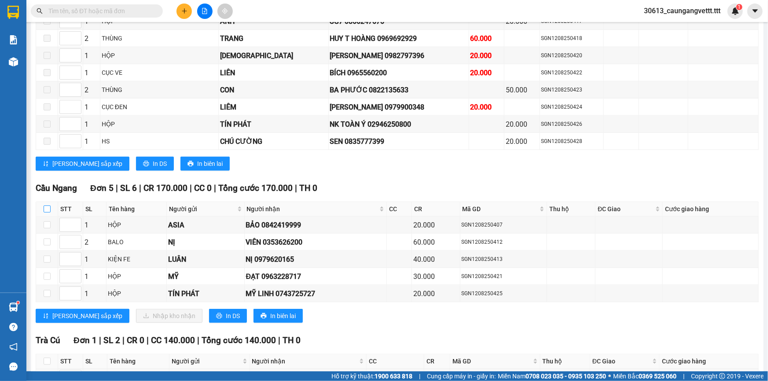  What do you see at coordinates (184, 11) in the screenshot?
I see `button: plus` at bounding box center [184, 11].